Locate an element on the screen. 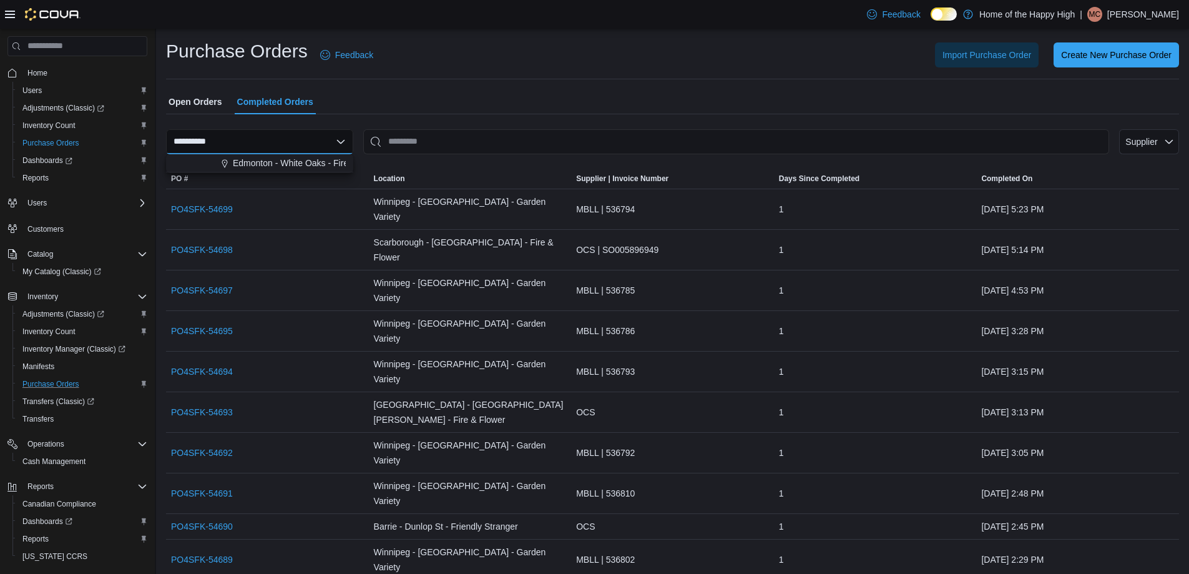 This screenshot has height=574, width=1189. span: Import Purchase Order is located at coordinates (987, 55).